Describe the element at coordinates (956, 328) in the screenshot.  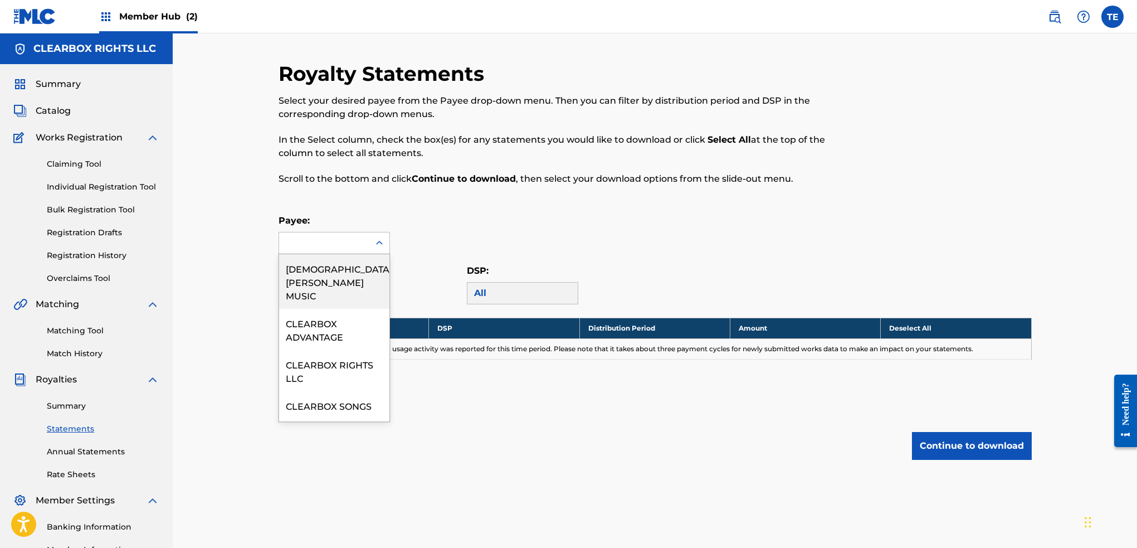
I see `th: Deselect All` at that location.